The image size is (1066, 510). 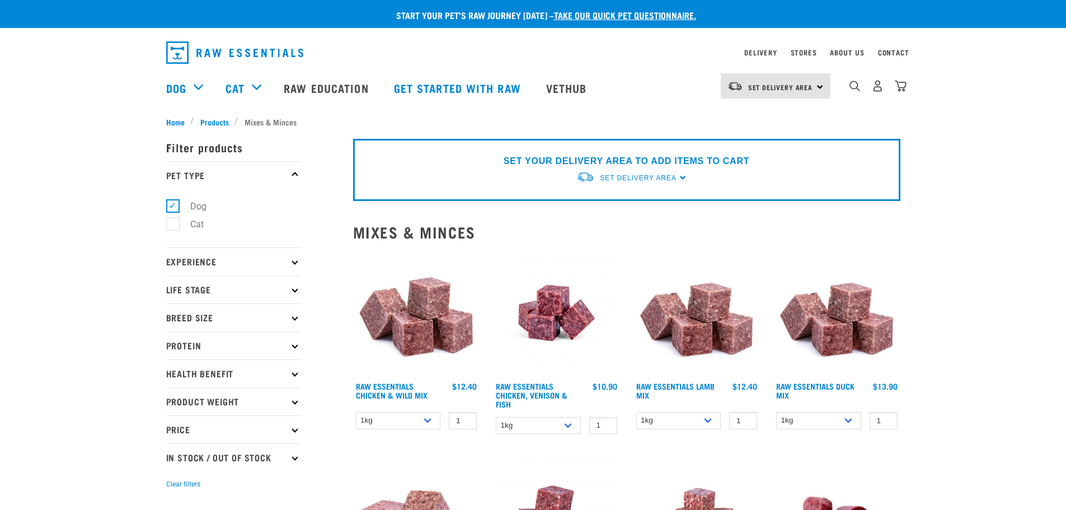 I want to click on a: Vethub, so click(x=568, y=88).